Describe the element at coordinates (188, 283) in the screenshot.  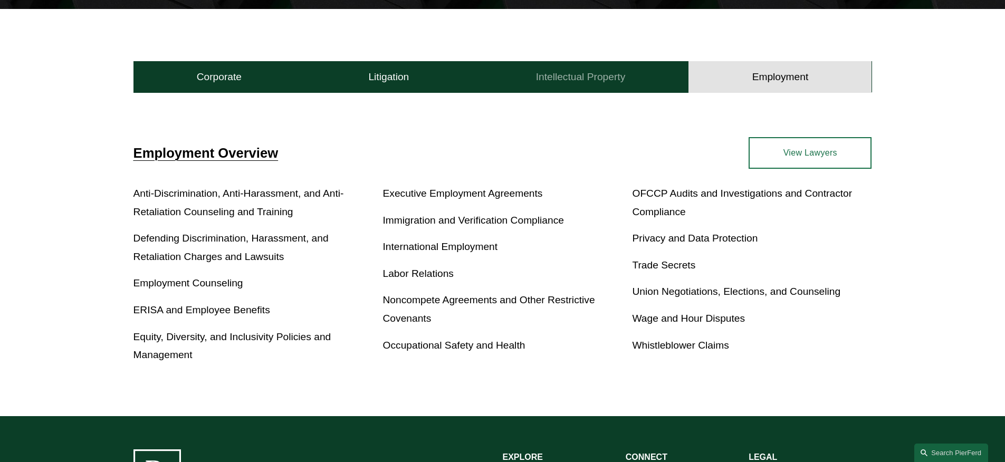
I see `a: Employment Counseling` at that location.